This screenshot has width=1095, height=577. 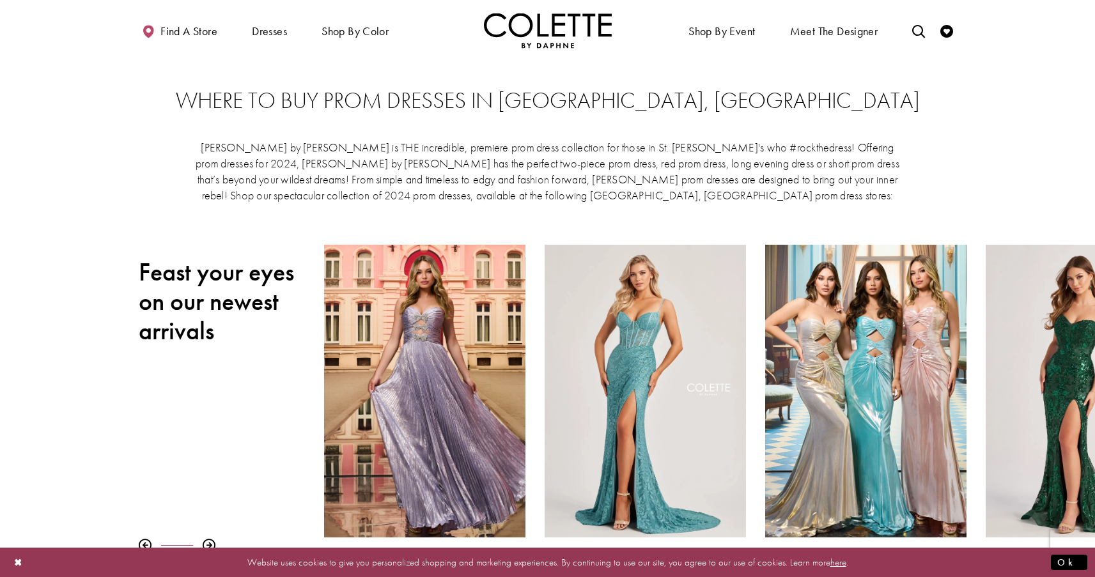 I want to click on a: Visit Home Page, so click(x=548, y=30).